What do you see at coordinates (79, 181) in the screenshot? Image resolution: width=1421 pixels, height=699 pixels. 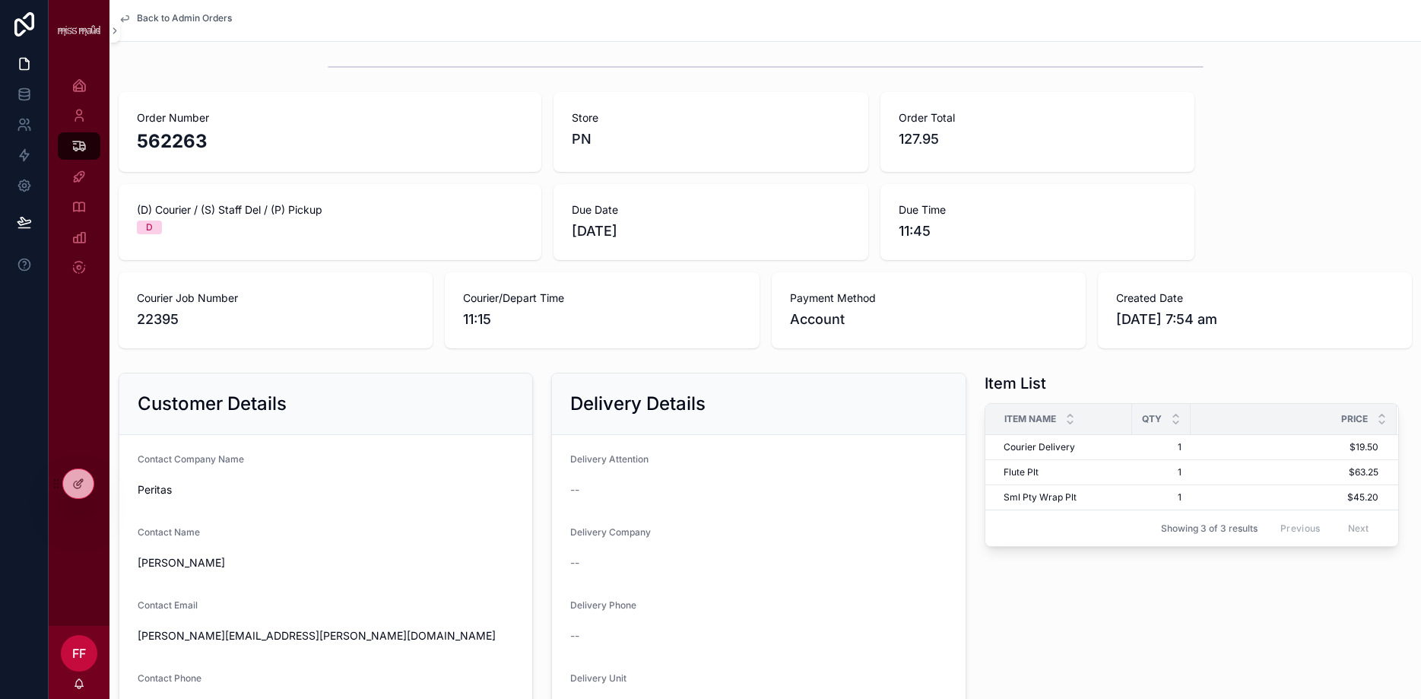 I see `div: scrollable content` at bounding box center [79, 181].